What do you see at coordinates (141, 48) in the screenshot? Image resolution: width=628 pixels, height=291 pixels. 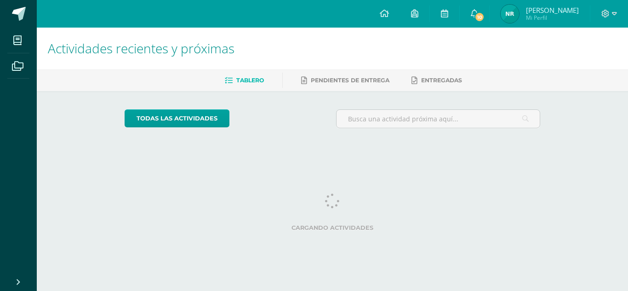 I see `span: Actividades recientes y próximas` at bounding box center [141, 48].